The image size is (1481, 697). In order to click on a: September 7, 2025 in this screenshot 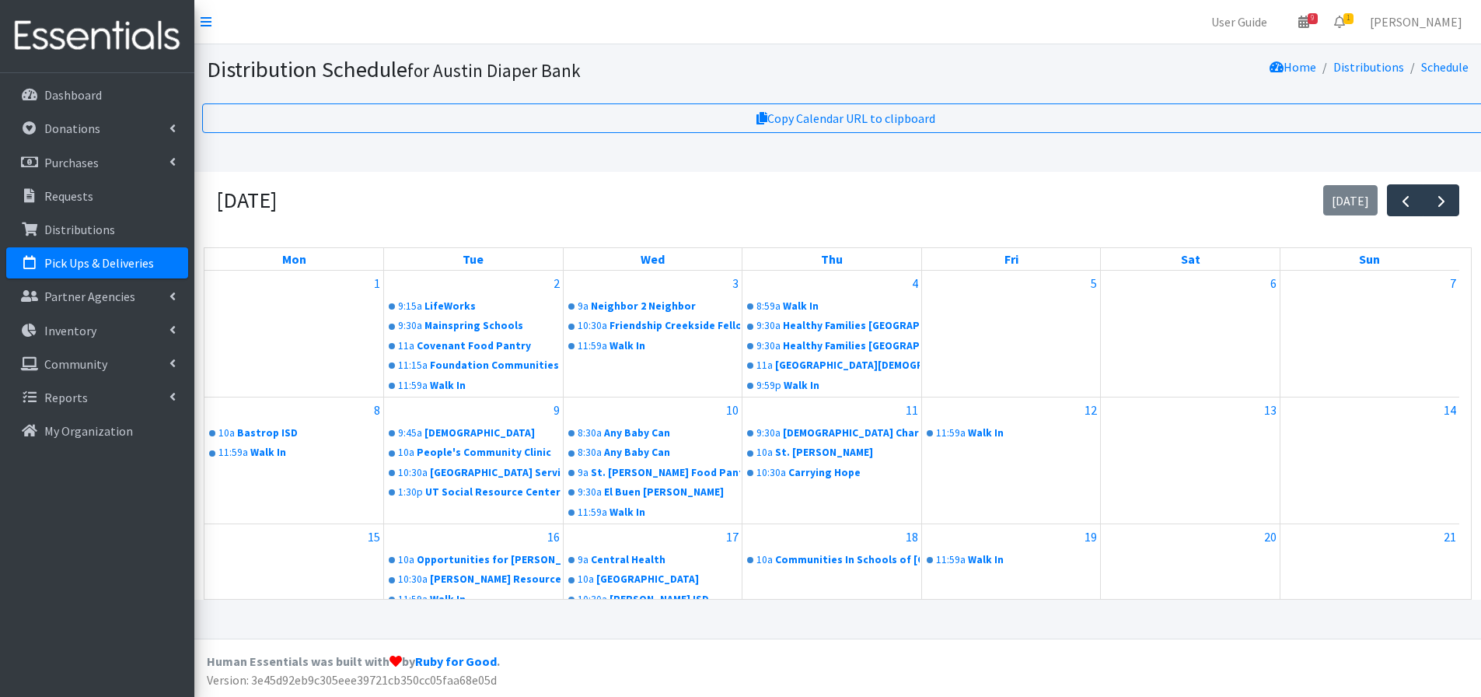, I will do `click(1453, 283)`.